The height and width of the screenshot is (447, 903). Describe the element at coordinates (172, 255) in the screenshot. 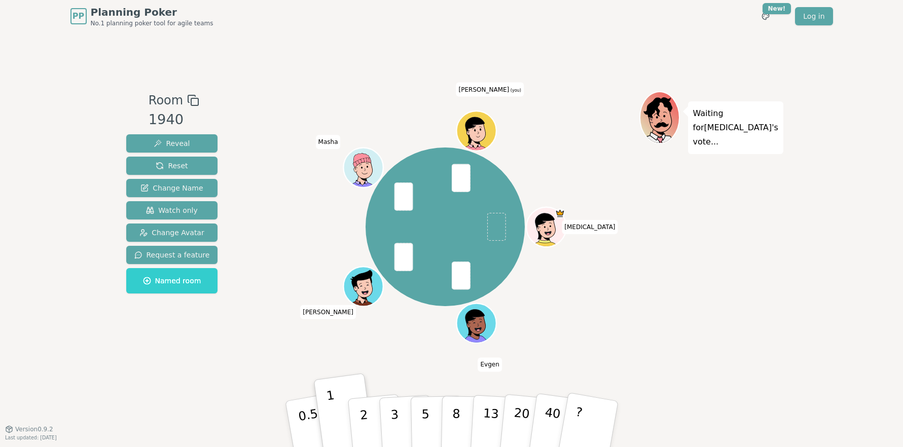

I see `span: Request a feature` at that location.